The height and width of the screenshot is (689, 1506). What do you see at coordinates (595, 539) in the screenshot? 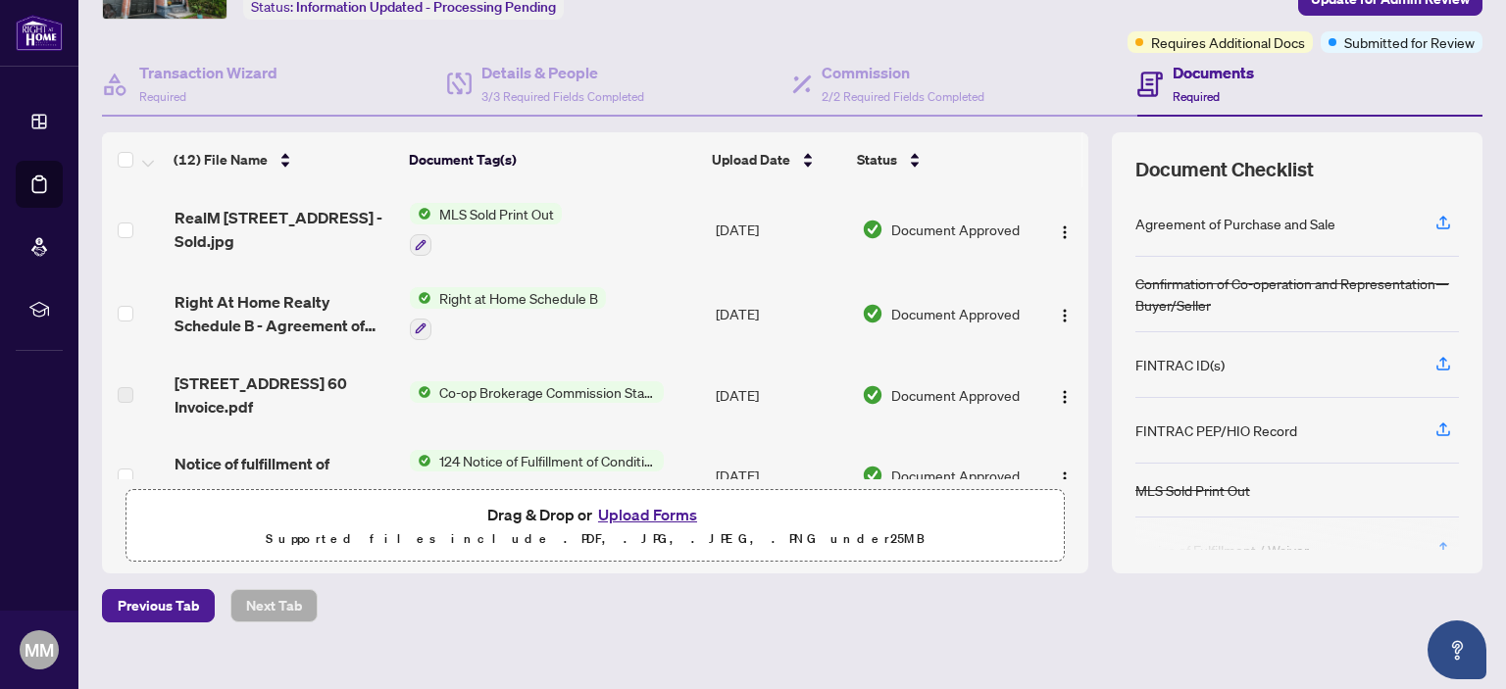
I see `p: Supported files include .PDF, .JPG, .JPEG, .PNG under 25 MB` at bounding box center [595, 539].